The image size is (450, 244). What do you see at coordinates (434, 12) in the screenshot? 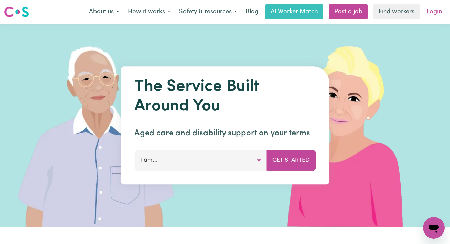
I see `a: Login` at bounding box center [434, 12].